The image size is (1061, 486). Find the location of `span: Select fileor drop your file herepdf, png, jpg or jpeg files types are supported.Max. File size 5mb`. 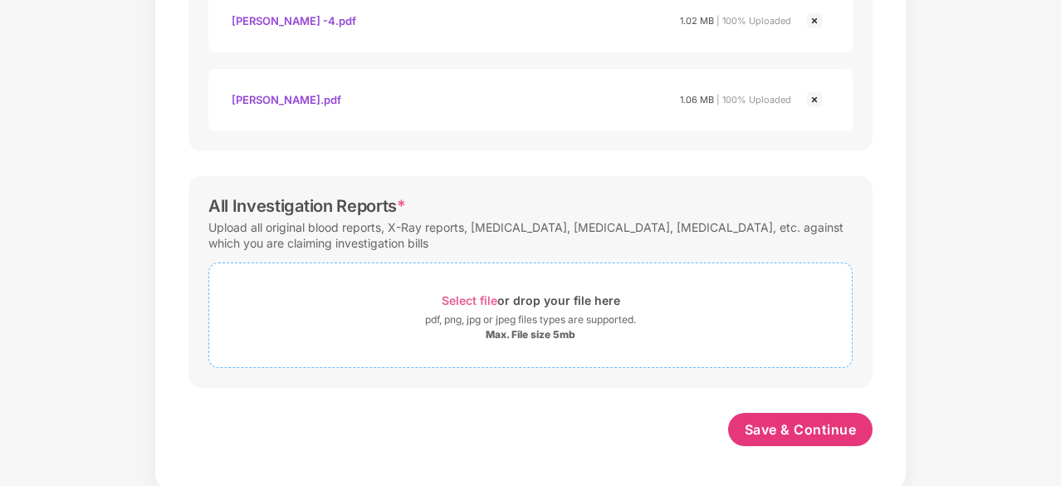

span: Select fileor drop your file herepdf, png, jpg or jpeg files types are supported.Max. File size 5mb is located at coordinates (531, 315).